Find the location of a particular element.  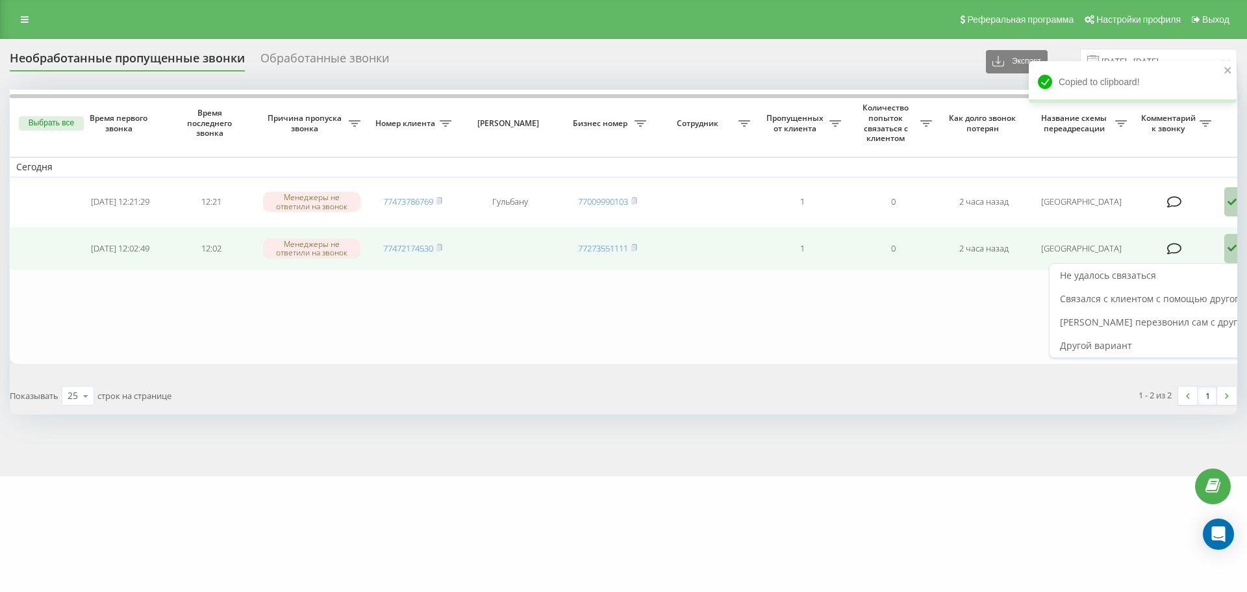

span: Время последнего звонка is located at coordinates (211, 123).